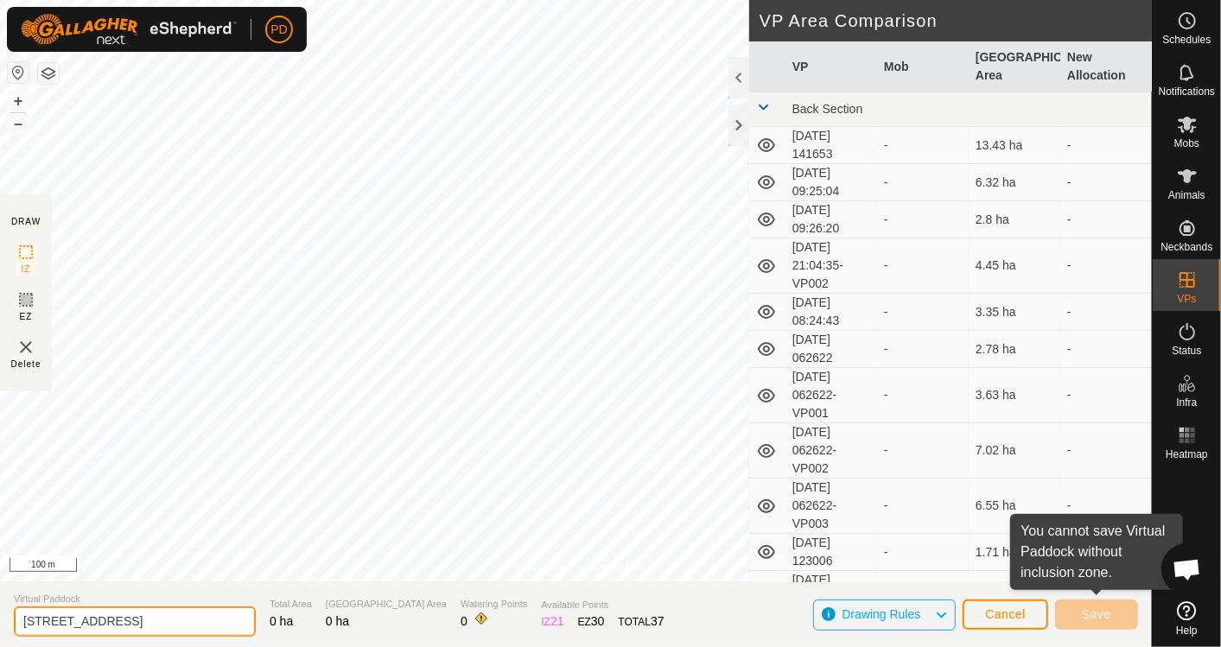  I want to click on td: 2.78 ha, so click(1015, 349).